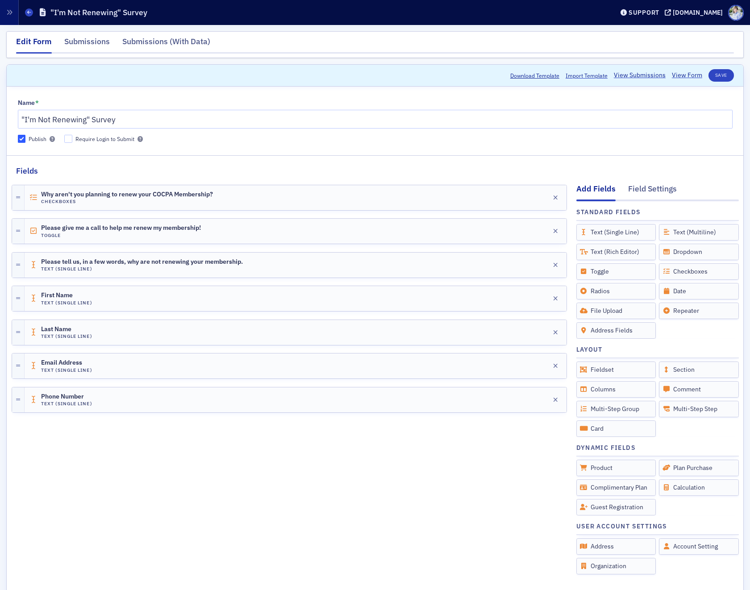 This screenshot has height=590, width=750. What do you see at coordinates (121, 235) in the screenshot?
I see `h4: Toggle` at bounding box center [121, 235].